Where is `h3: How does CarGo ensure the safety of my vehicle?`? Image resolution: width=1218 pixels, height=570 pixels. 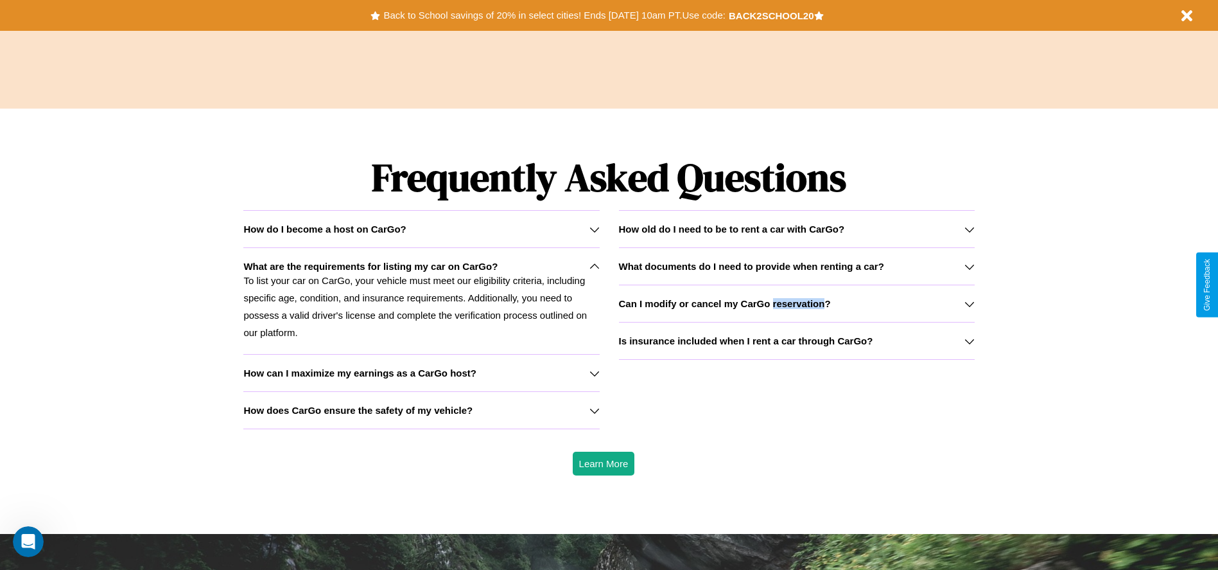
h3: How does CarGo ensure the safety of my vehicle? is located at coordinates (358, 410).